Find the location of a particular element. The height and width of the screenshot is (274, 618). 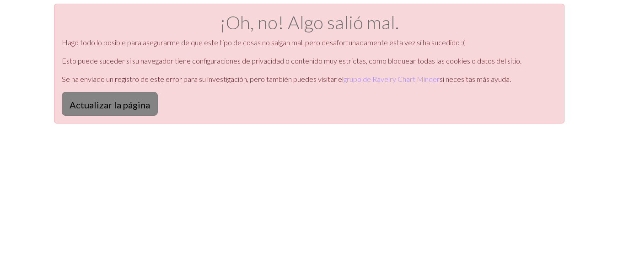

a: grupo de Ravelry Chart Minder is located at coordinates (392, 79).